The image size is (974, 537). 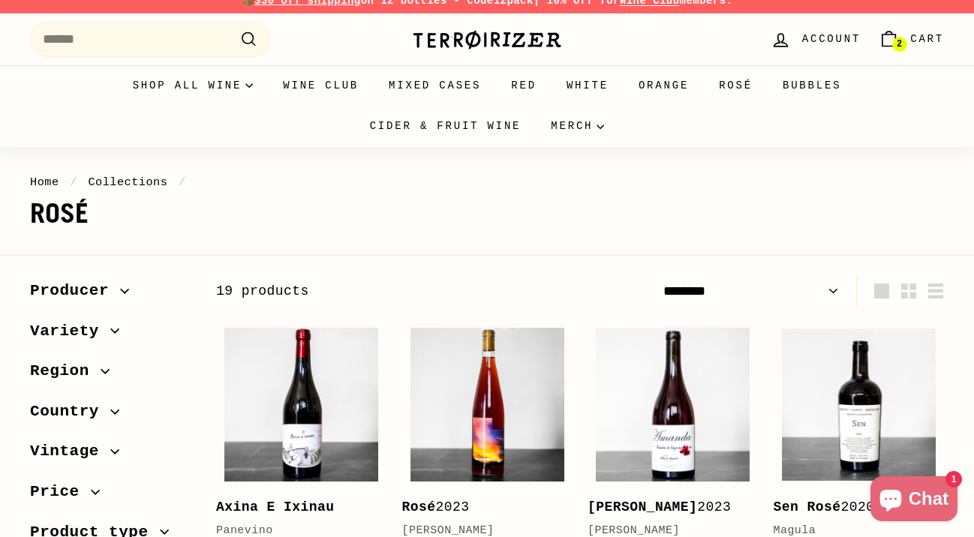 I want to click on a: Orange, so click(x=663, y=86).